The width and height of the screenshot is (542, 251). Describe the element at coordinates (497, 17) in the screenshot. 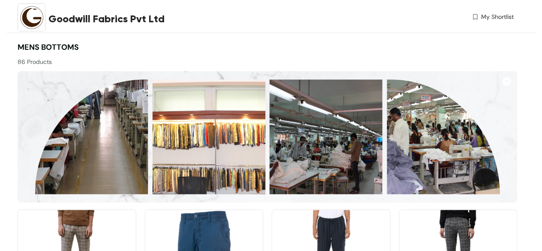

I see `span: My Shortlist` at that location.